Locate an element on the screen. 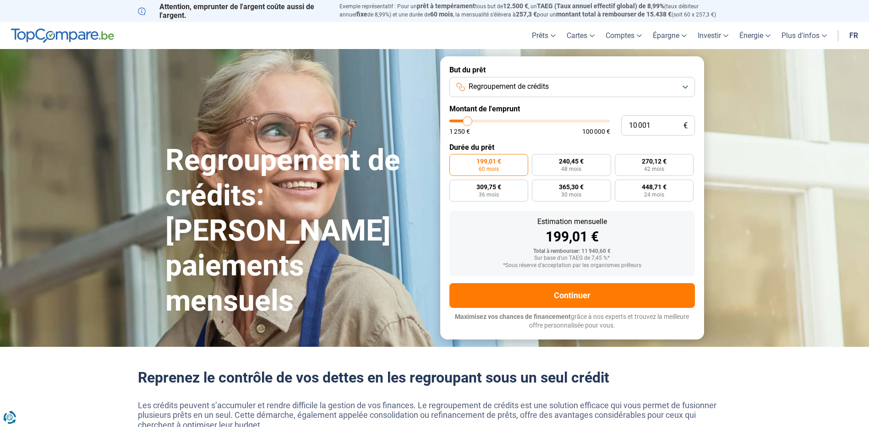  span: 100 000 € is located at coordinates (596, 131).